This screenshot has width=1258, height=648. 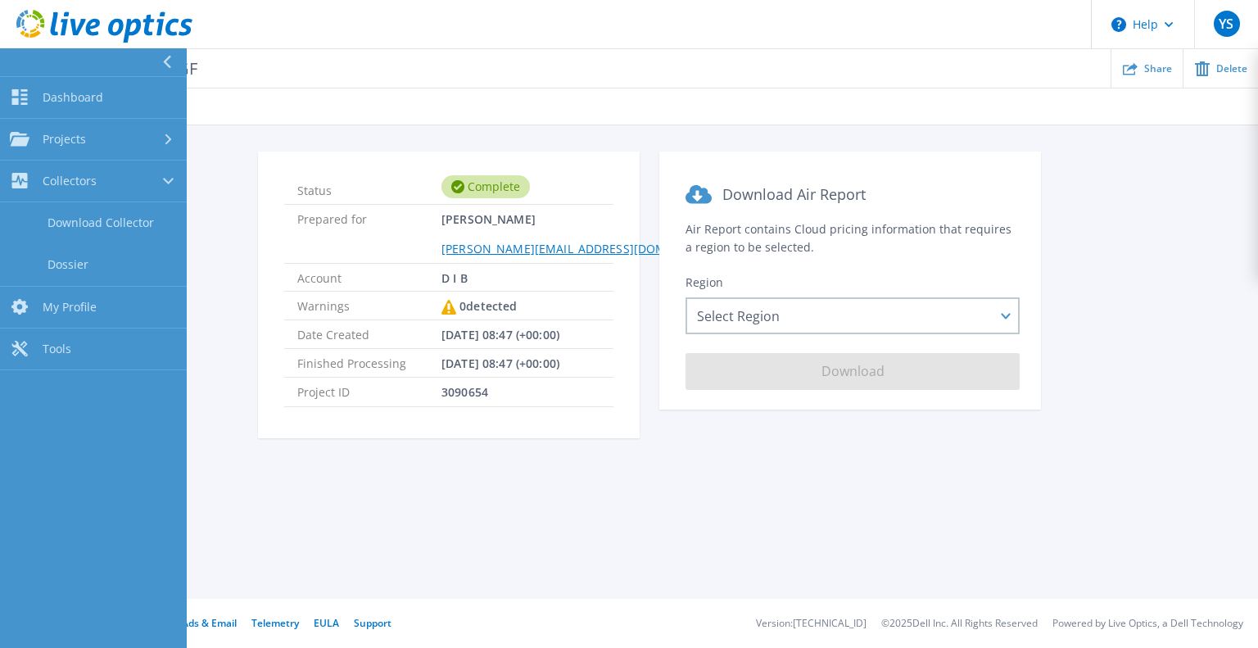 I want to click on span: Account, so click(x=369, y=277).